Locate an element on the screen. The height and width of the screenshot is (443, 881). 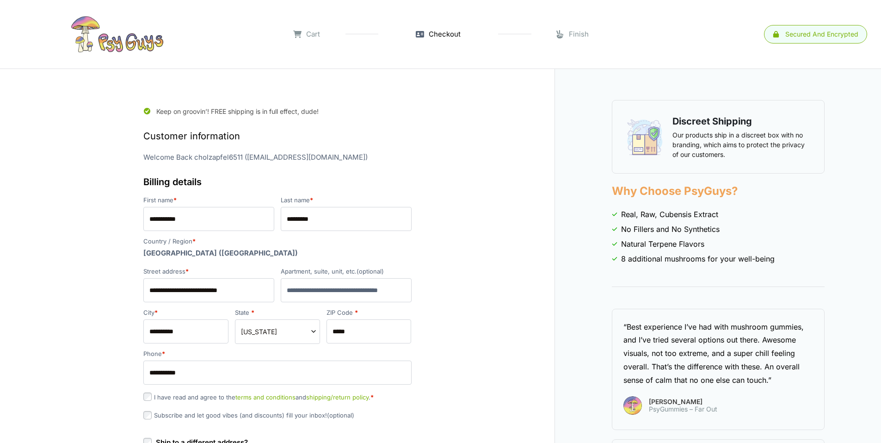
label: Country / Region is located at coordinates (278, 241).